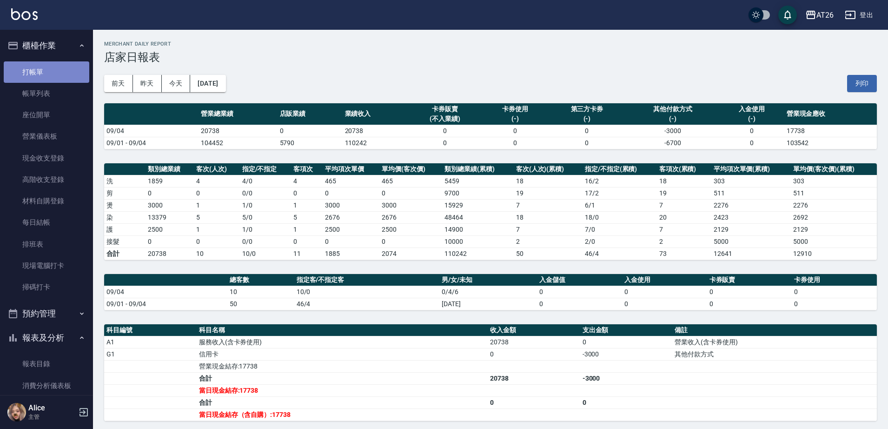  What do you see at coordinates (176, 83) in the screenshot?
I see `button: 今天` at bounding box center [176, 83].